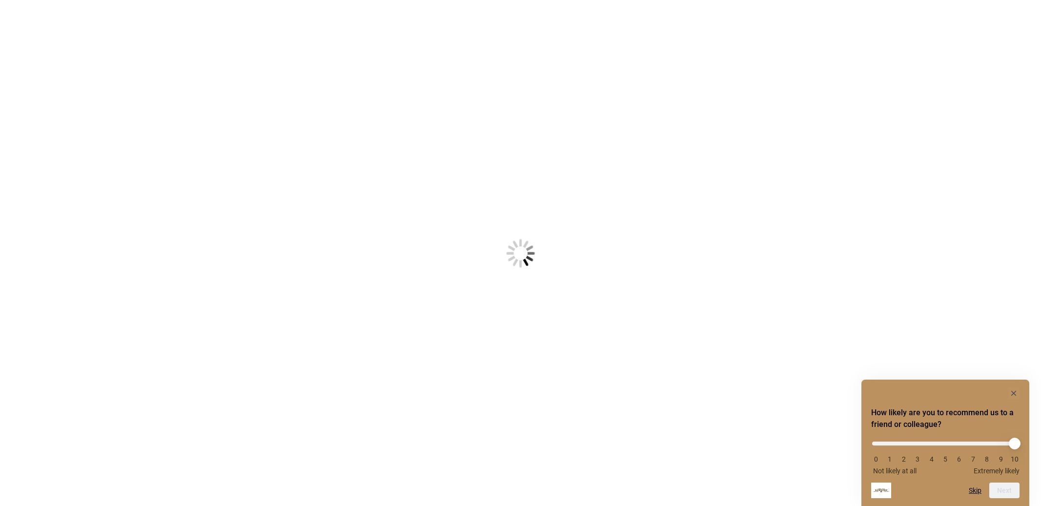 The width and height of the screenshot is (1041, 506). Describe the element at coordinates (1015, 459) in the screenshot. I see `li: 10` at that location.